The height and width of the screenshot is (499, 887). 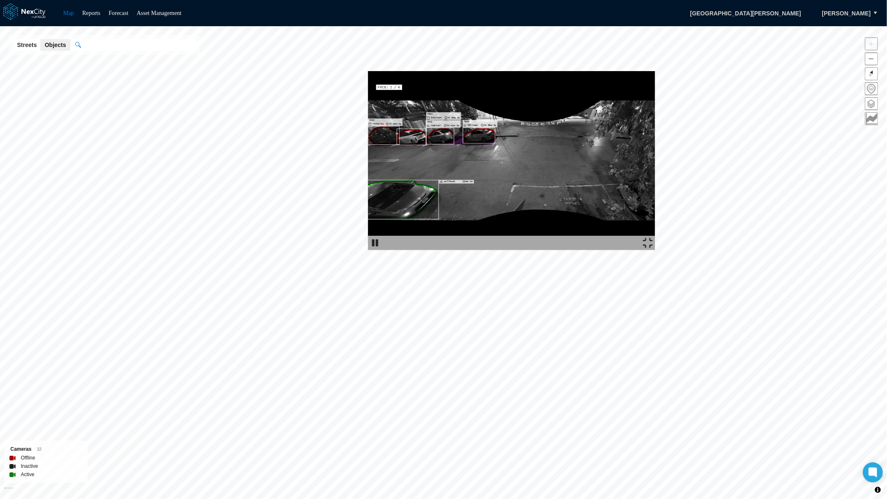 I want to click on img: video, so click(x=511, y=161).